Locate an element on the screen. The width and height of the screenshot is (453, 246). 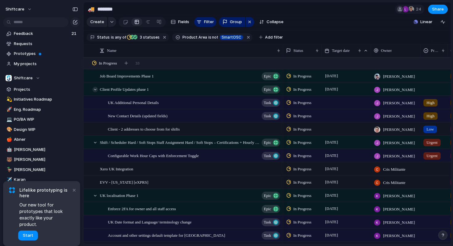
span: Prototypes is located at coordinates (46, 54).